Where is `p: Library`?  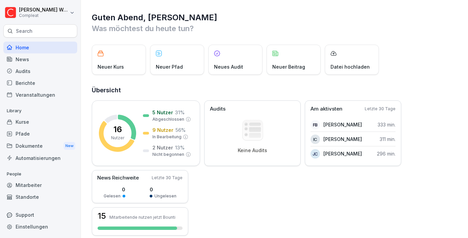 p: Library is located at coordinates (40, 111).